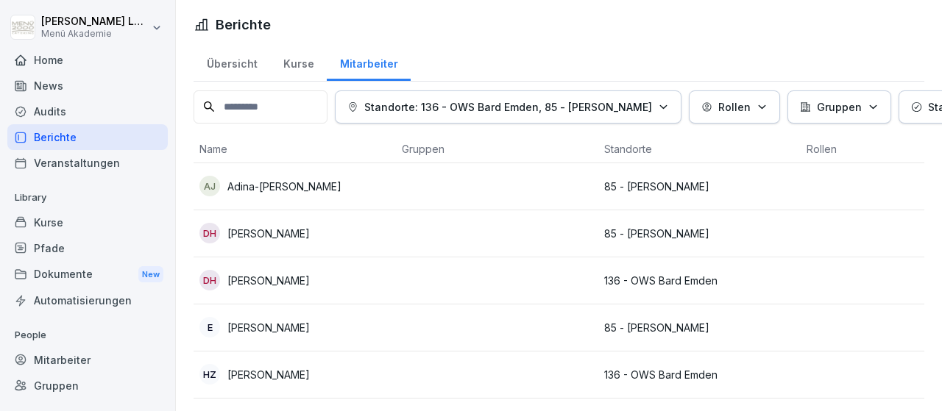 The width and height of the screenshot is (942, 411). What do you see at coordinates (88, 248) in the screenshot?
I see `div: Pfade` at bounding box center [88, 248].